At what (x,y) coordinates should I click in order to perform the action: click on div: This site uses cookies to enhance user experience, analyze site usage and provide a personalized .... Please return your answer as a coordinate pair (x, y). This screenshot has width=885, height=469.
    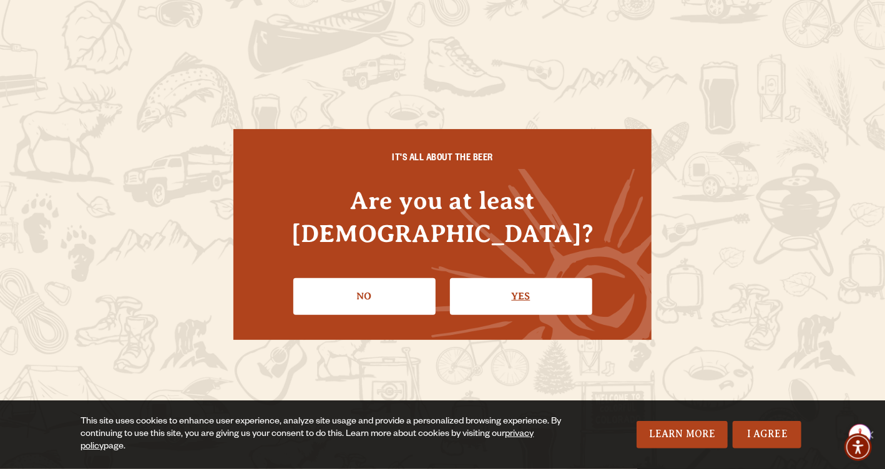
    Looking at the image, I should click on (328, 435).